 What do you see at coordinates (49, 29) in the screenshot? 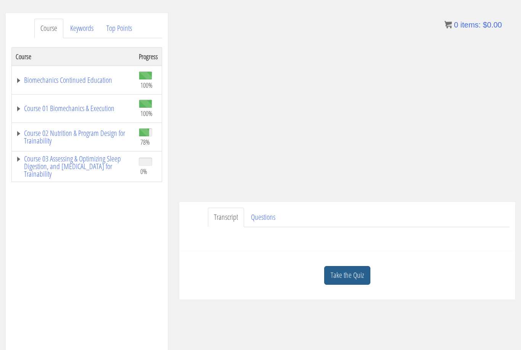
I see `a: Course` at bounding box center [49, 29].